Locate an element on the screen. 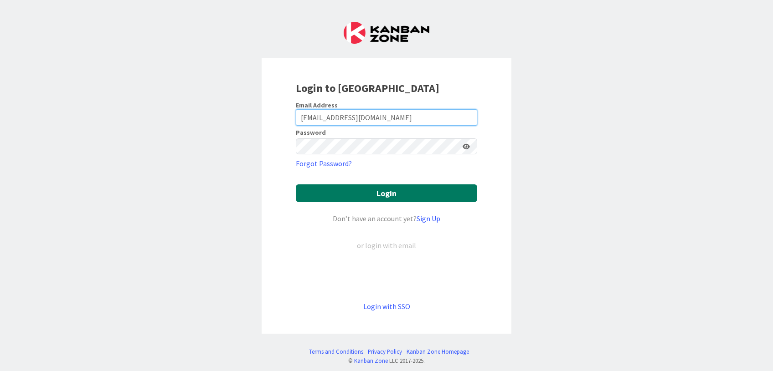 The width and height of the screenshot is (773, 371). a: Sign Up is located at coordinates (428, 219).